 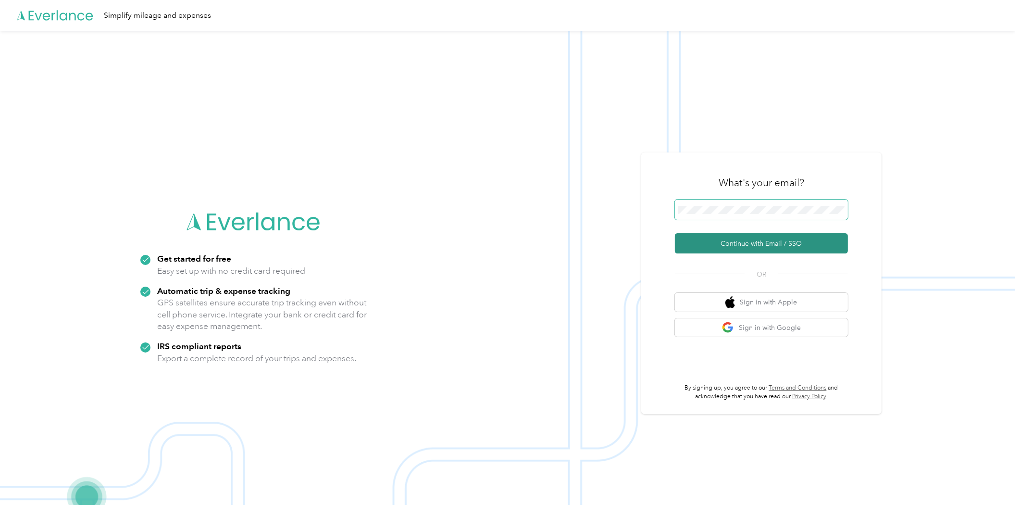 What do you see at coordinates (194, 258) in the screenshot?
I see `strong: Get started for free` at bounding box center [194, 258].